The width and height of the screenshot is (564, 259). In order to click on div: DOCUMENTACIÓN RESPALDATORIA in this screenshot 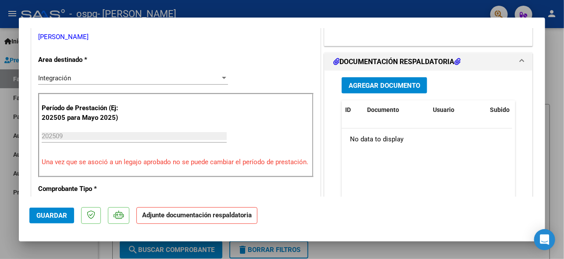, I will do `click(428, 161)`.